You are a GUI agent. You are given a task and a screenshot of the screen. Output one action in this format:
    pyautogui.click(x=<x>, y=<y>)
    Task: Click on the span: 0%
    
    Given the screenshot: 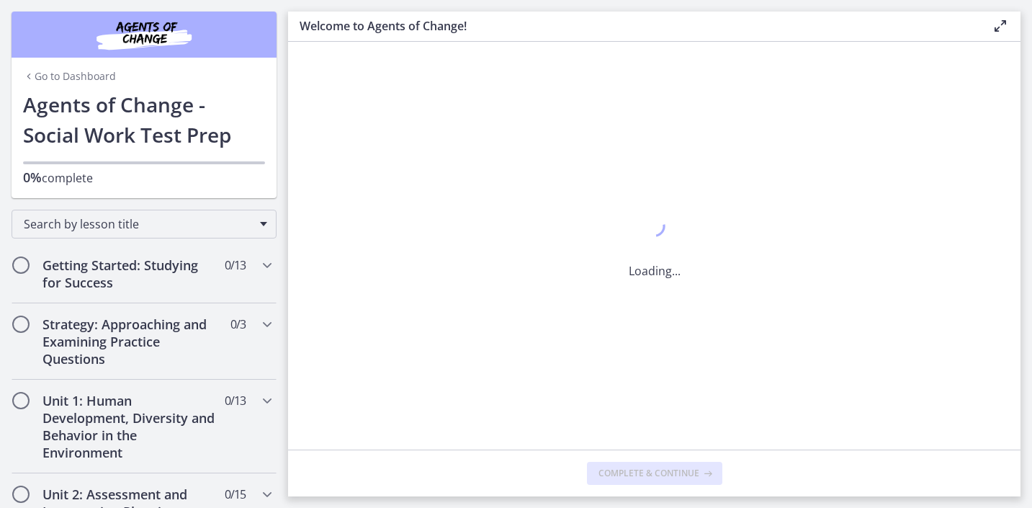 What is the action you would take?
    pyautogui.click(x=32, y=177)
    